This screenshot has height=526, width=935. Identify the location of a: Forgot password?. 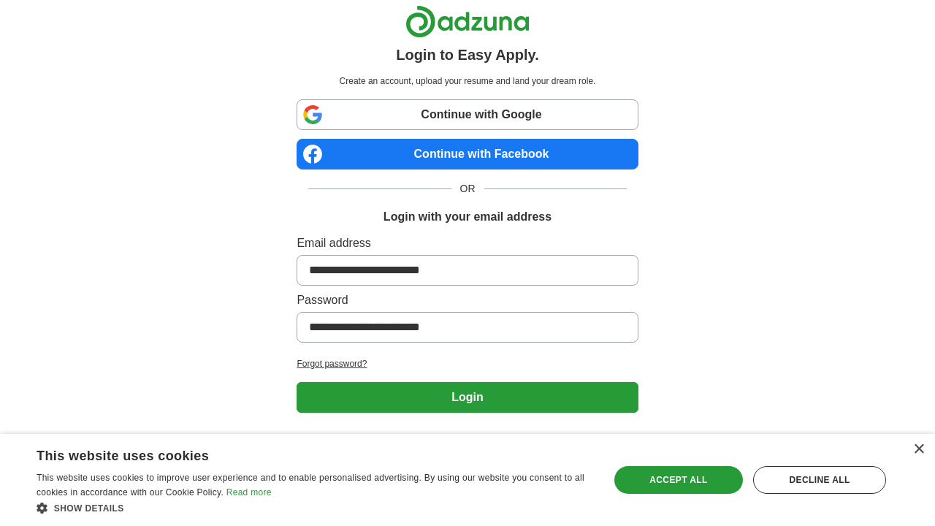
(467, 364).